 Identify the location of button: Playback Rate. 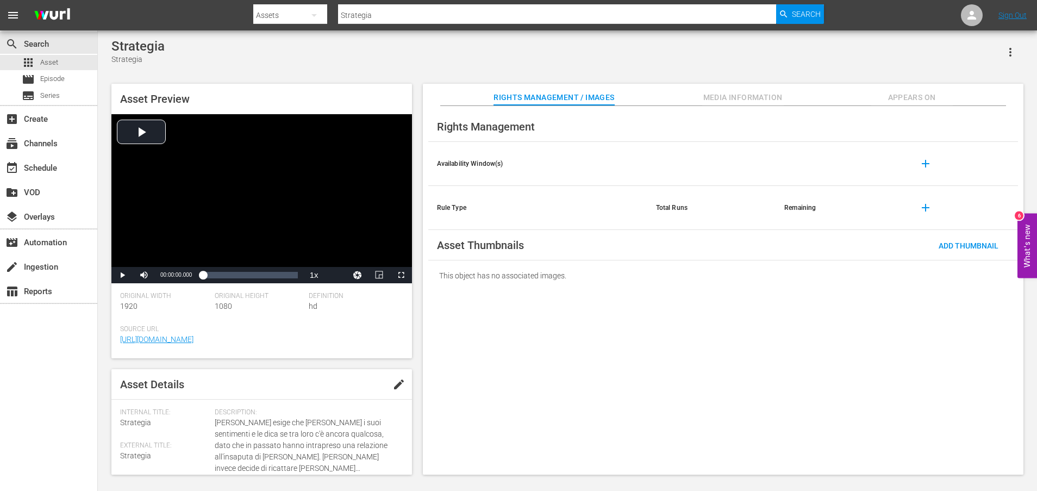
(314, 275).